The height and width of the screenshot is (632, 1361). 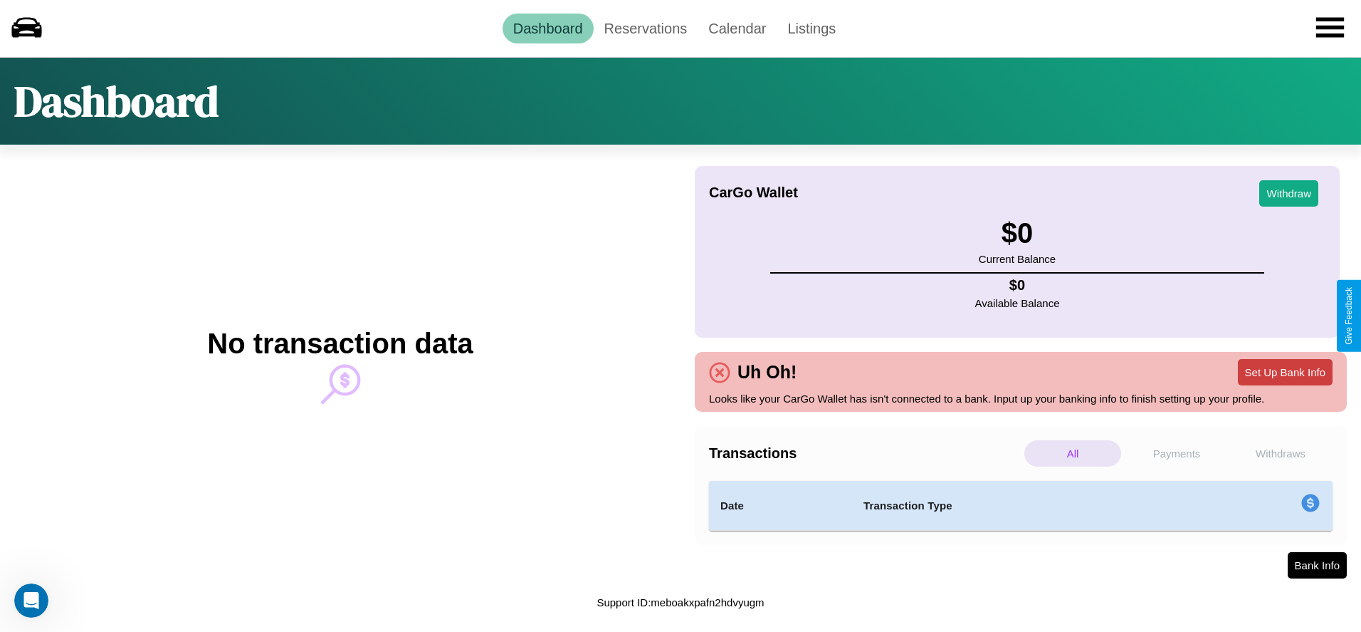 I want to click on h4: Date, so click(x=780, y=506).